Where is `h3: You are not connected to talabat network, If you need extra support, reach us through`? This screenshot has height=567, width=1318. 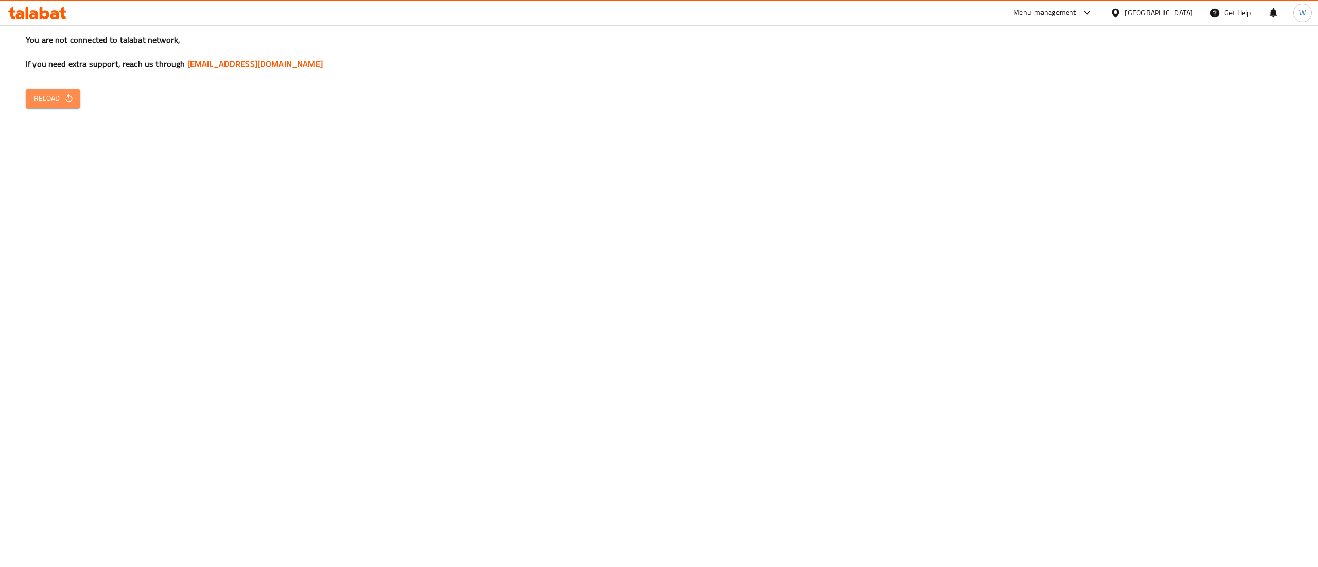 h3: You are not connected to talabat network, If you need extra support, reach us through is located at coordinates (659, 52).